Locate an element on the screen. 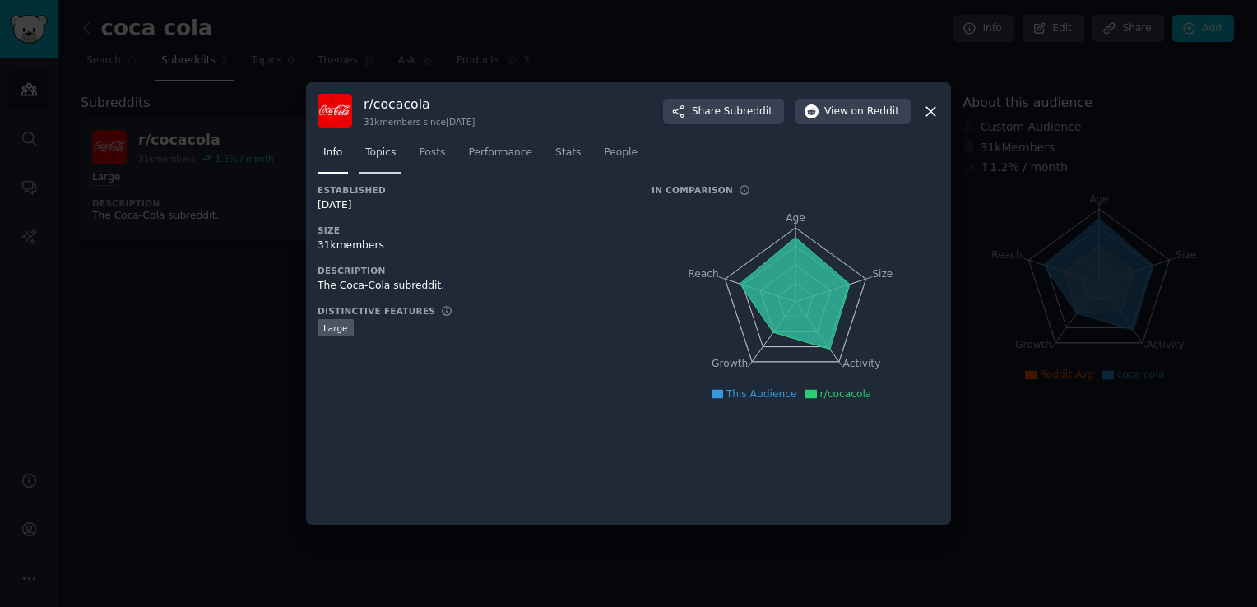 The image size is (1257, 607). div: Large is located at coordinates (336, 327).